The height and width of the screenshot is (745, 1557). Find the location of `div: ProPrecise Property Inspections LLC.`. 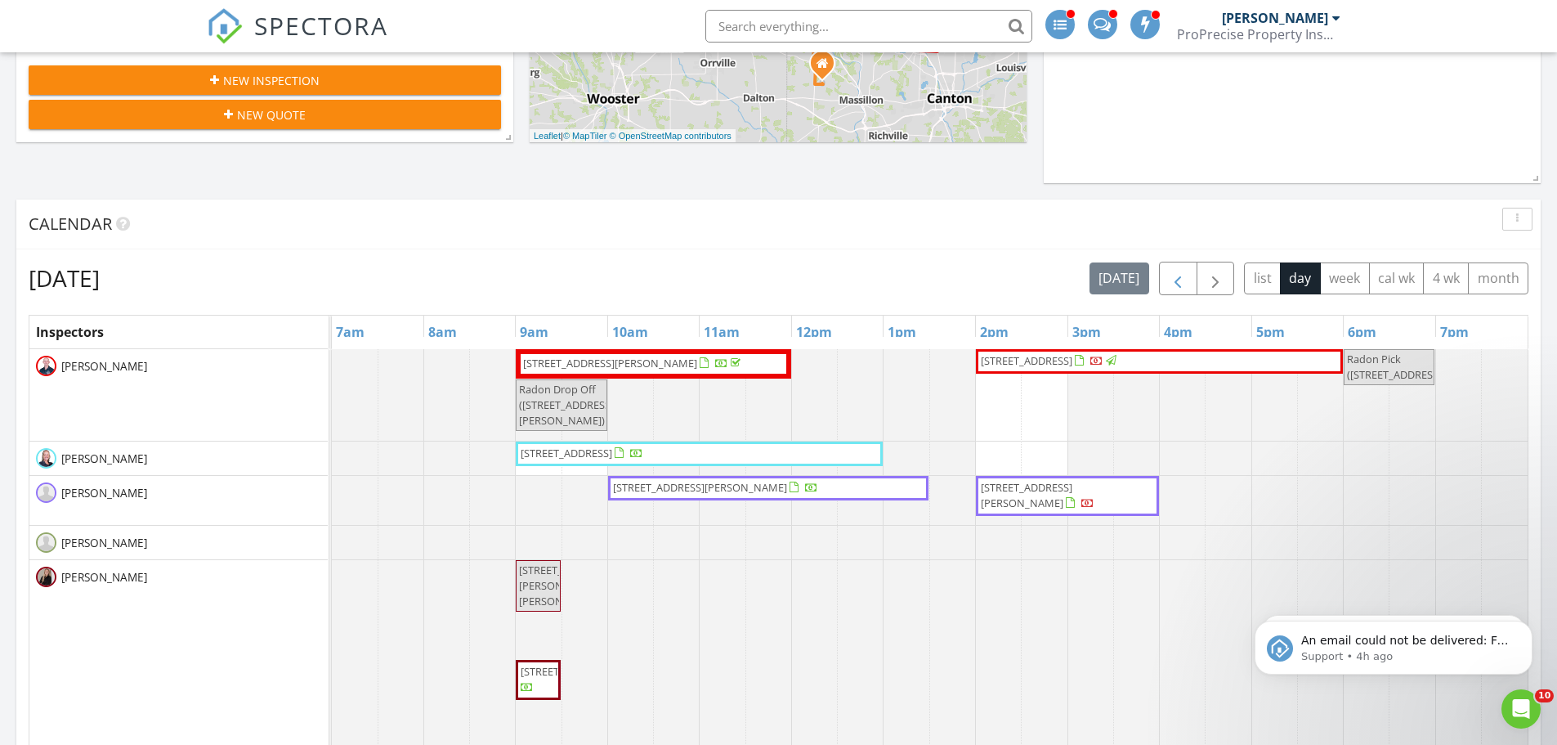

div: ProPrecise Property Inspections LLC. is located at coordinates (1259, 34).